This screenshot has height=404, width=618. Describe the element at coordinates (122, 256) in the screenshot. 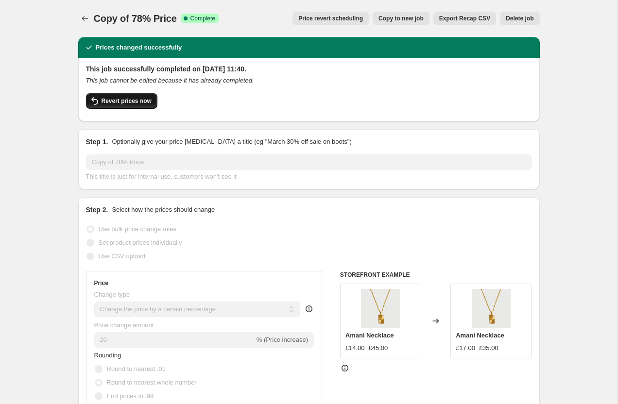

I see `span: Use CSV upload` at that location.